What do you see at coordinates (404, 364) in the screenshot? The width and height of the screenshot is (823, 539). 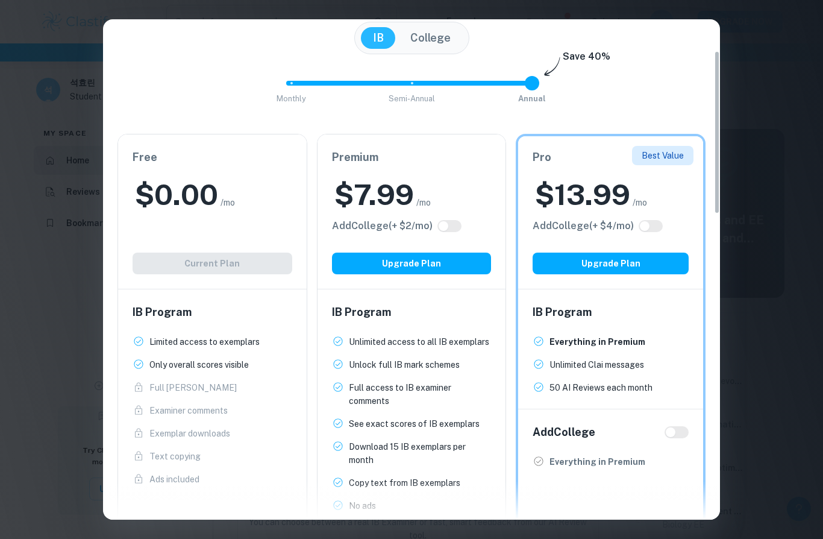 I see `p: Unlock full IB mark schemes` at bounding box center [404, 364].